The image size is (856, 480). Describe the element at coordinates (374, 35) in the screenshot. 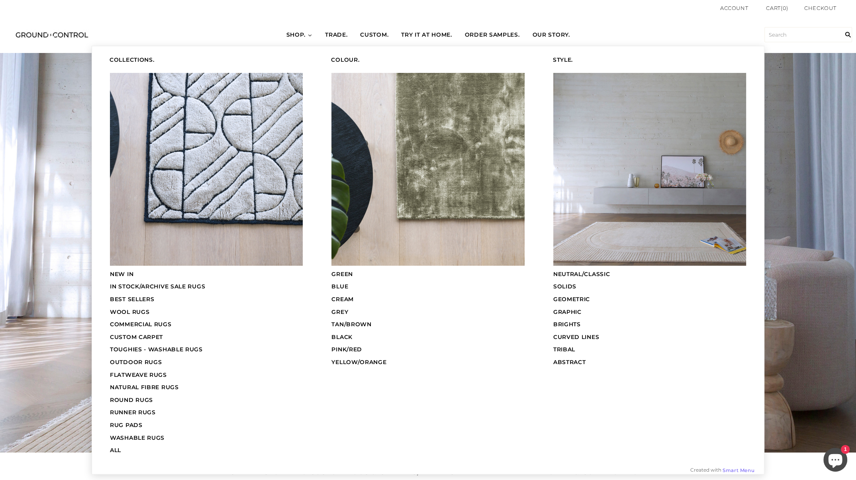

I see `a: CUSTOM.` at that location.